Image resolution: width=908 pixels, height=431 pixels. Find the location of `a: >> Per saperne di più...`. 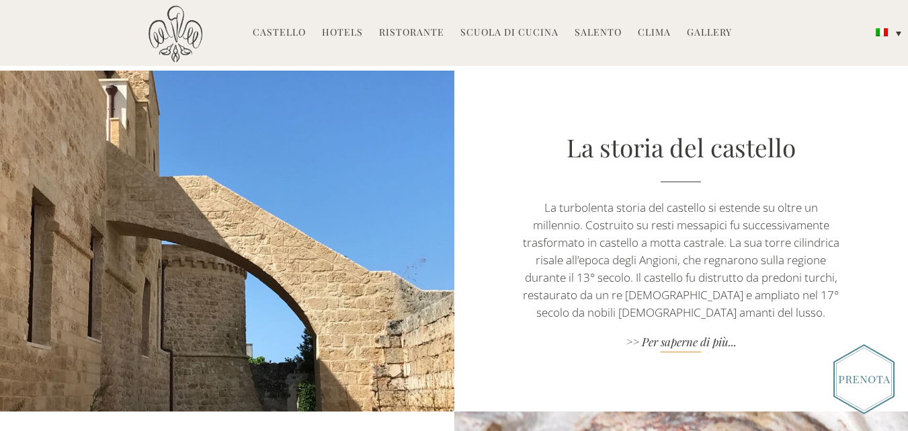

a: >> Per saperne di più... is located at coordinates (681, 343).